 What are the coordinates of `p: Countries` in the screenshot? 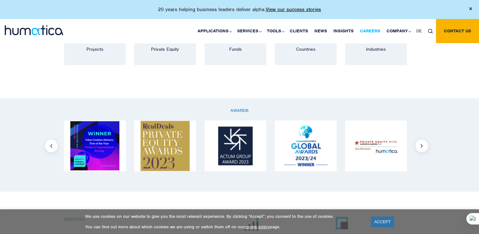 It's located at (305, 49).